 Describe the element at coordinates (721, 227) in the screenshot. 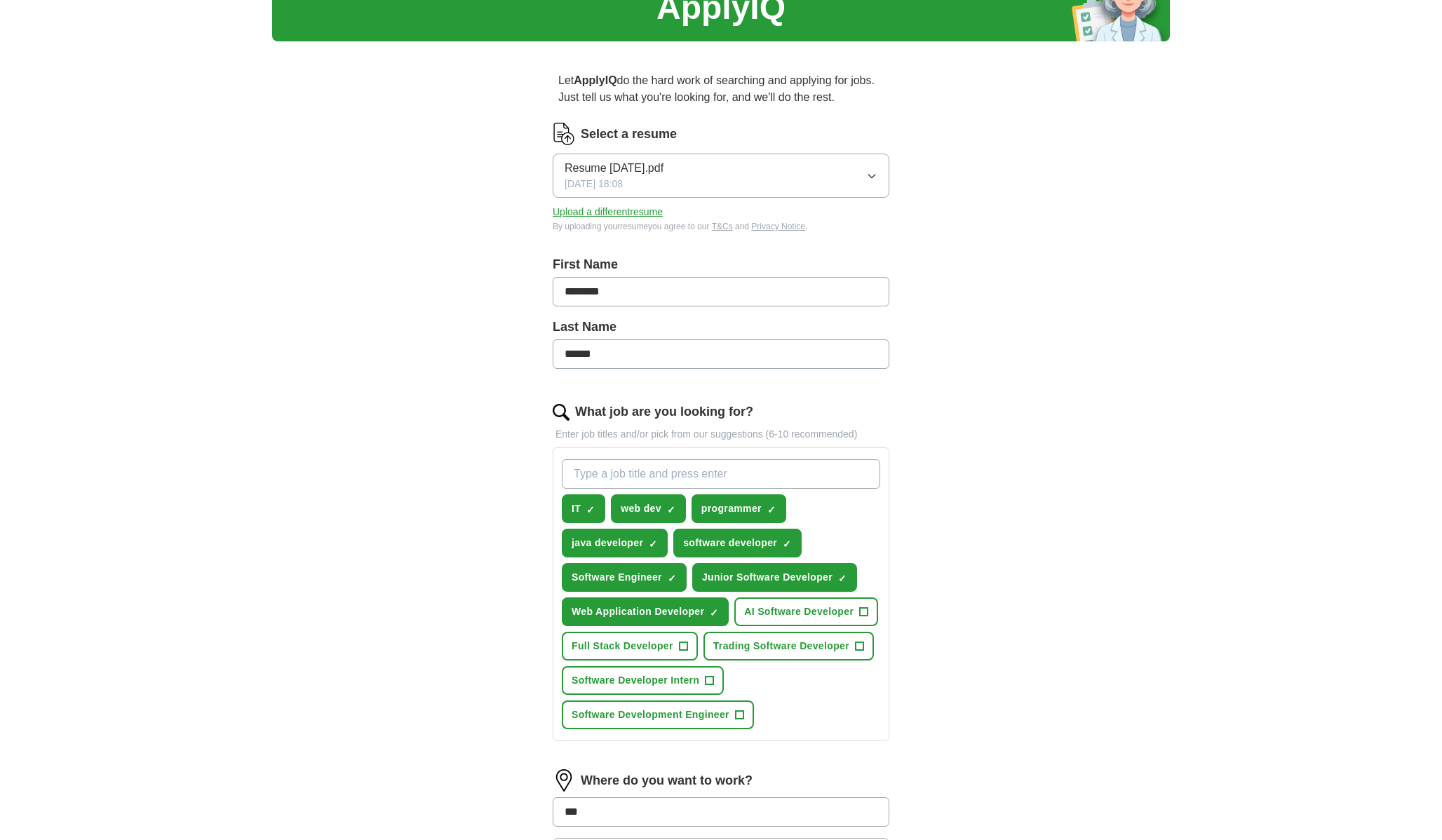

I see `div: By uploading your resume you agree to our and .` at that location.